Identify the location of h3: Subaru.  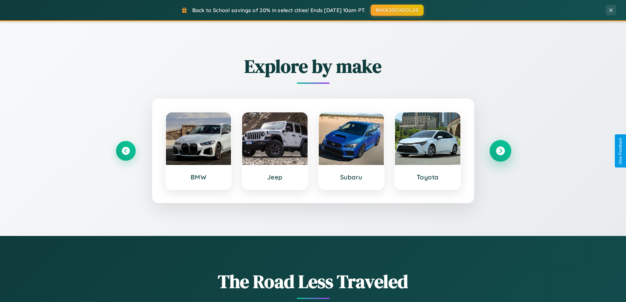
(351, 177).